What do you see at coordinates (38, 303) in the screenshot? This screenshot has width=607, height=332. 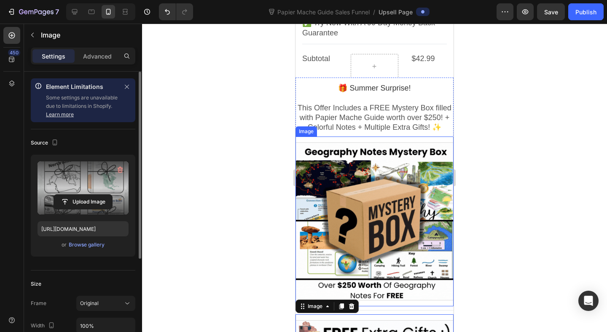 I see `div: Frame` at bounding box center [38, 303].